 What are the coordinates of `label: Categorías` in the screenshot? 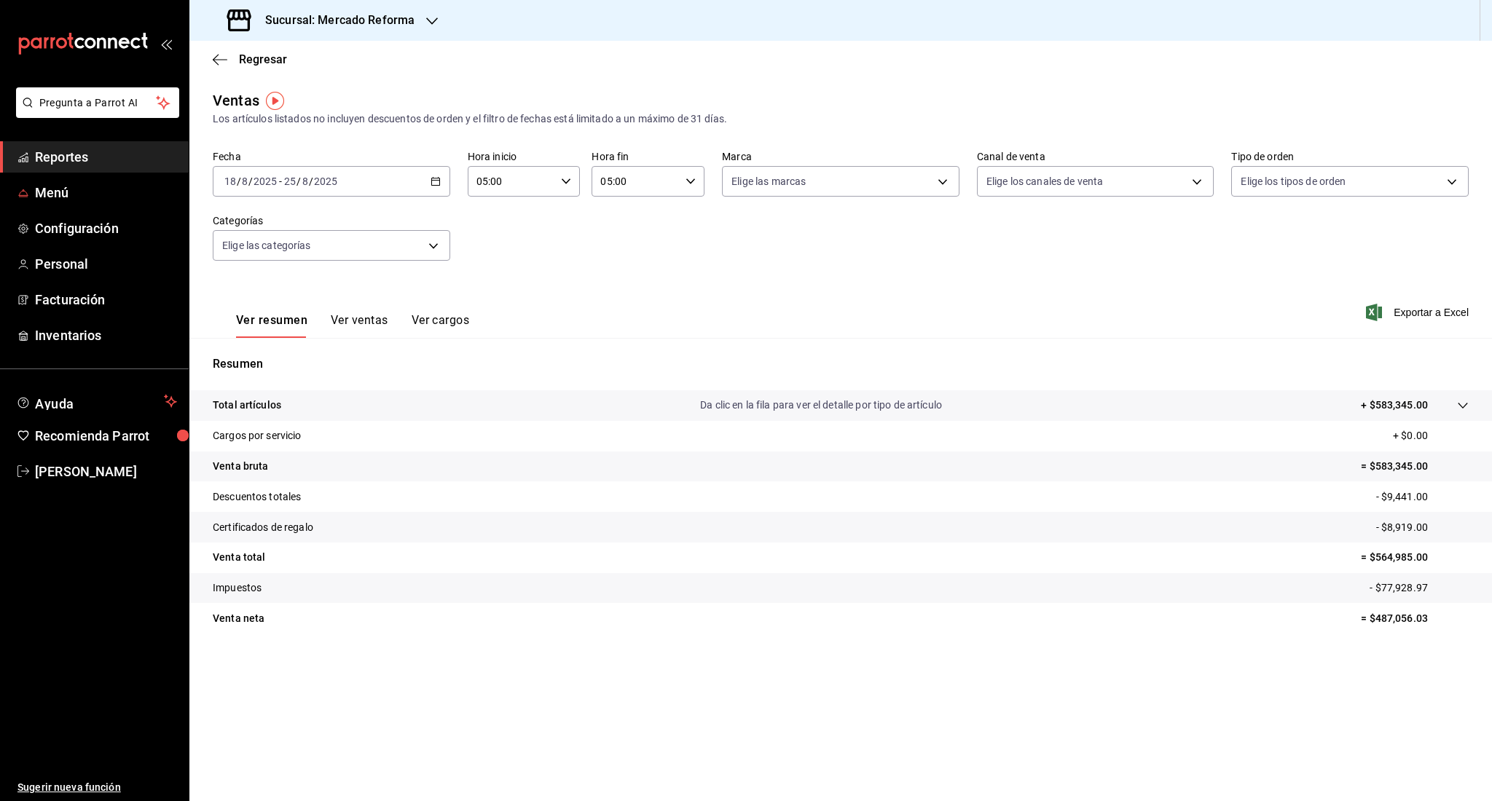 It's located at (331, 221).